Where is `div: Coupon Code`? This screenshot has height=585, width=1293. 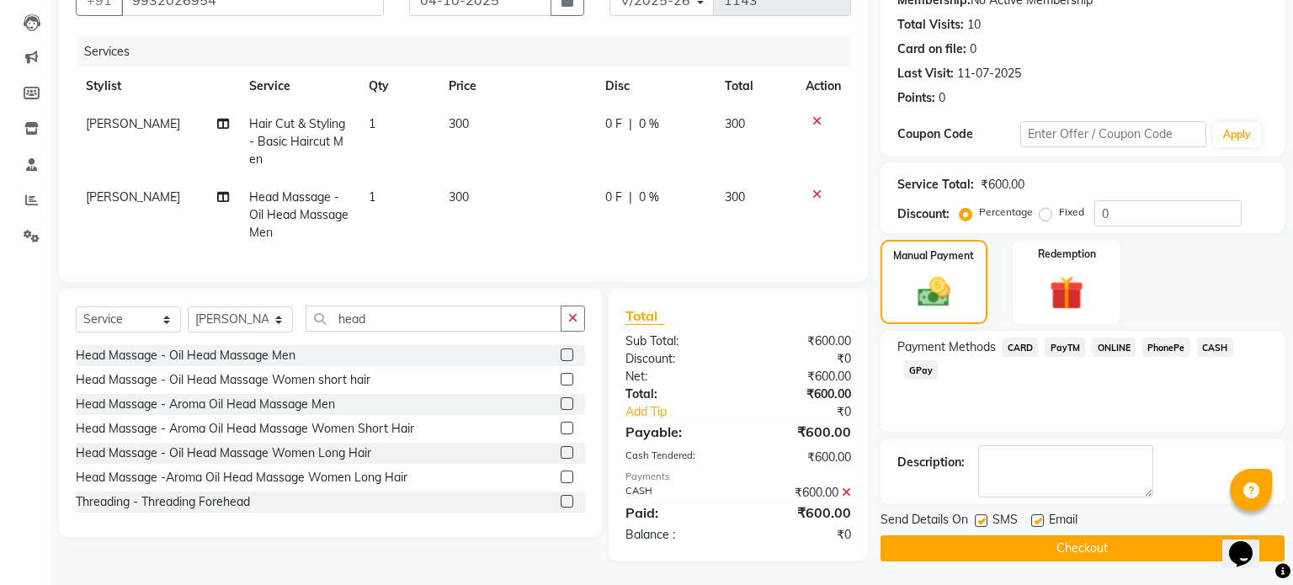
div: Coupon Code is located at coordinates (959, 134).